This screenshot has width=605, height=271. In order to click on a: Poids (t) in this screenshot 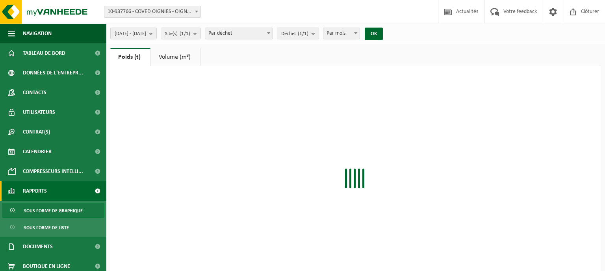, I will do `click(130, 57)`.